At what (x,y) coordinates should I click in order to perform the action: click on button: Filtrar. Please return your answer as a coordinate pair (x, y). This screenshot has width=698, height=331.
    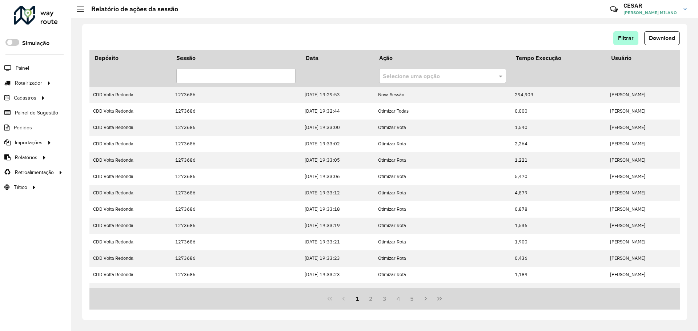
    Looking at the image, I should click on (625, 38).